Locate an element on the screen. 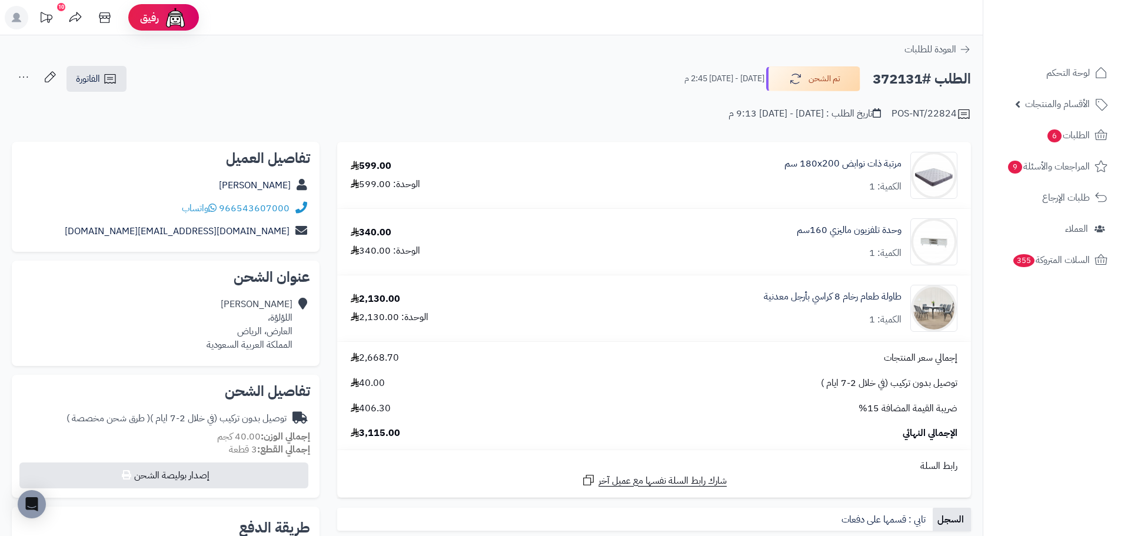 This screenshot has width=1121, height=536. span: 3,115.00 is located at coordinates (375, 433).